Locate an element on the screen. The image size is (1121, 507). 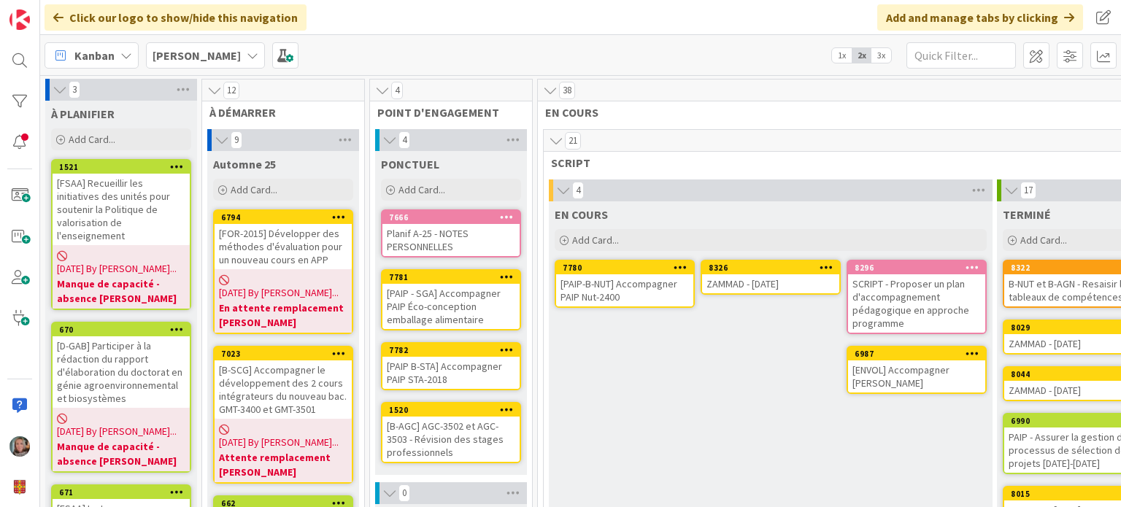
img: Visit kanbanzone.com is located at coordinates (20, 20).